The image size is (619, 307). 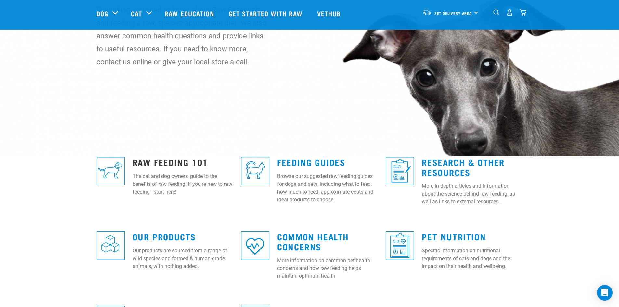 What do you see at coordinates (190, 13) in the screenshot?
I see `a: Raw Education` at bounding box center [190, 13].